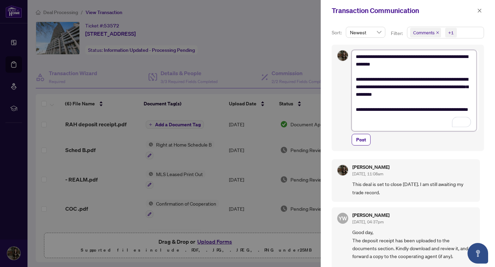  I want to click on span: Newest, so click(365, 32).